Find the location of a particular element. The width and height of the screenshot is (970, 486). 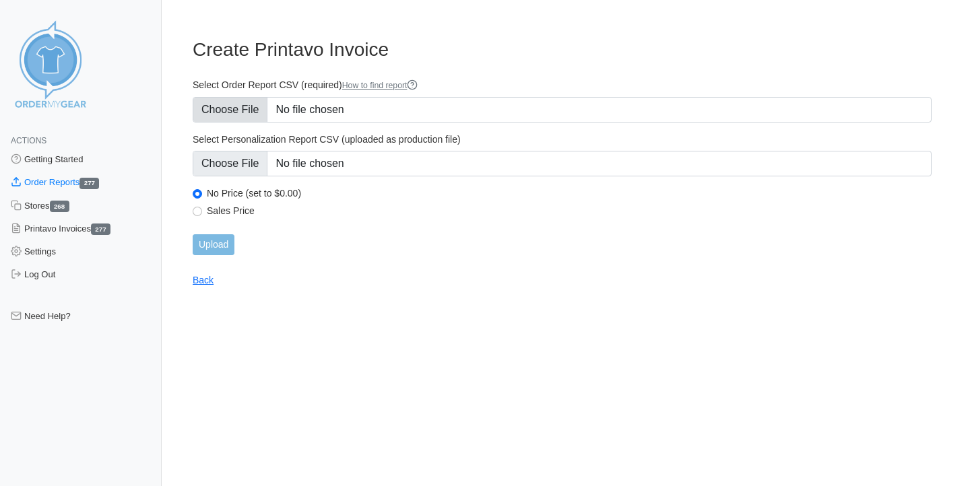

label: Sales Price is located at coordinates (569, 211).